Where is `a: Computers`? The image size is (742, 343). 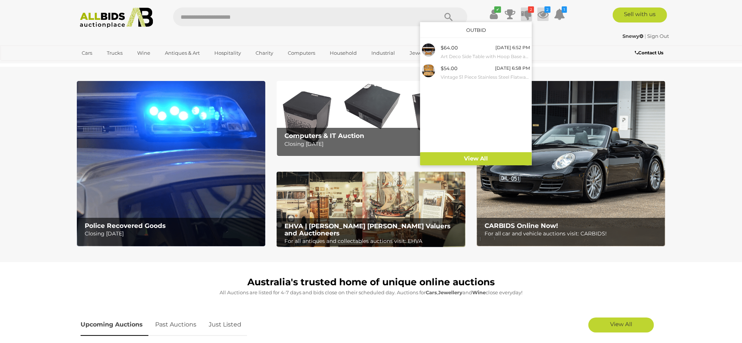
a: Computers is located at coordinates (301, 53).